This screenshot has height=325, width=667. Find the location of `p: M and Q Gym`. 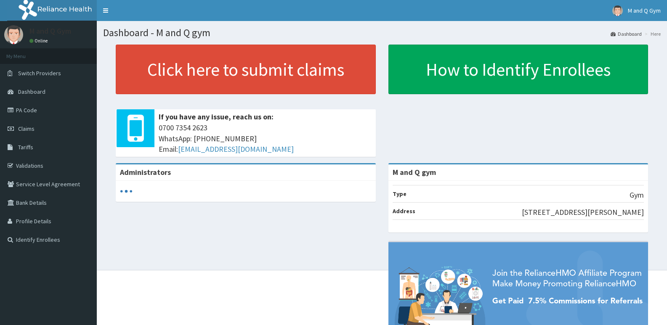

p: M and Q Gym is located at coordinates (50, 31).